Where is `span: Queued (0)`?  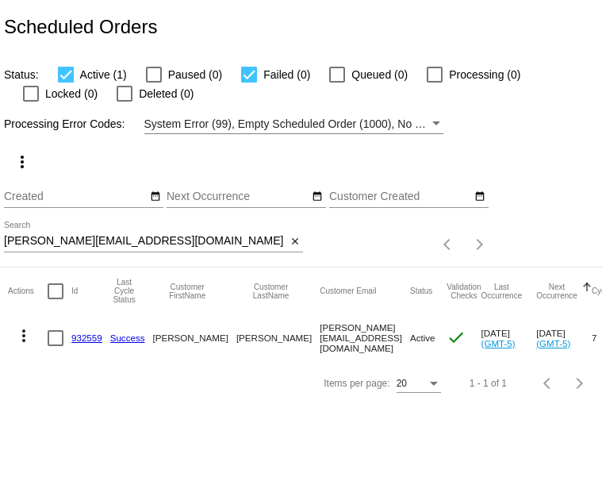
span: Queued (0) is located at coordinates (379, 75).